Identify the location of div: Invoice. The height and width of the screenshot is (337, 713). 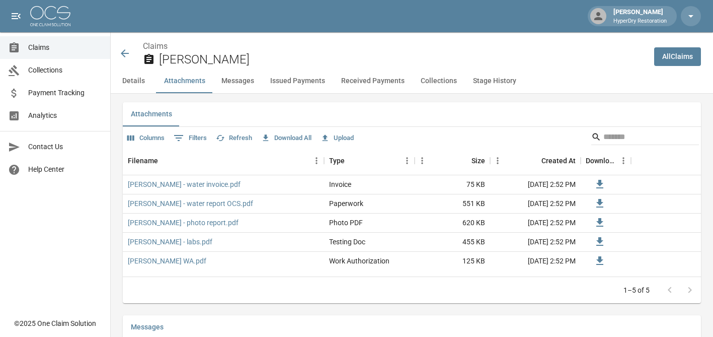
(340, 184).